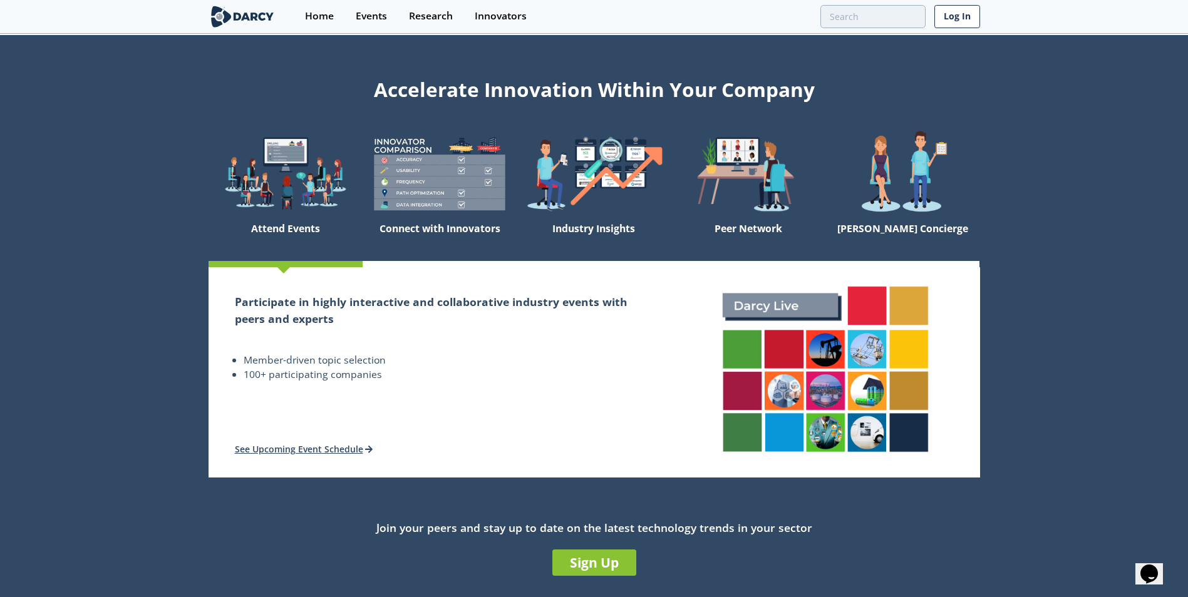 The image size is (1188, 597). I want to click on div: Research, so click(431, 16).